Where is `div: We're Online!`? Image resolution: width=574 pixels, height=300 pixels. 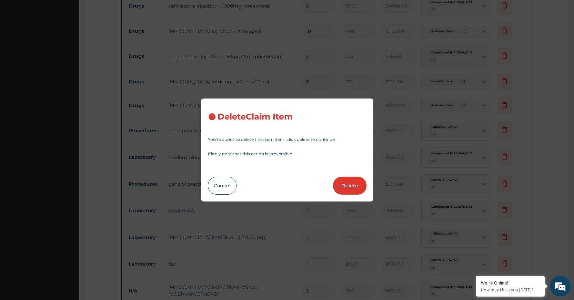 div: We're Online! is located at coordinates (510, 283).